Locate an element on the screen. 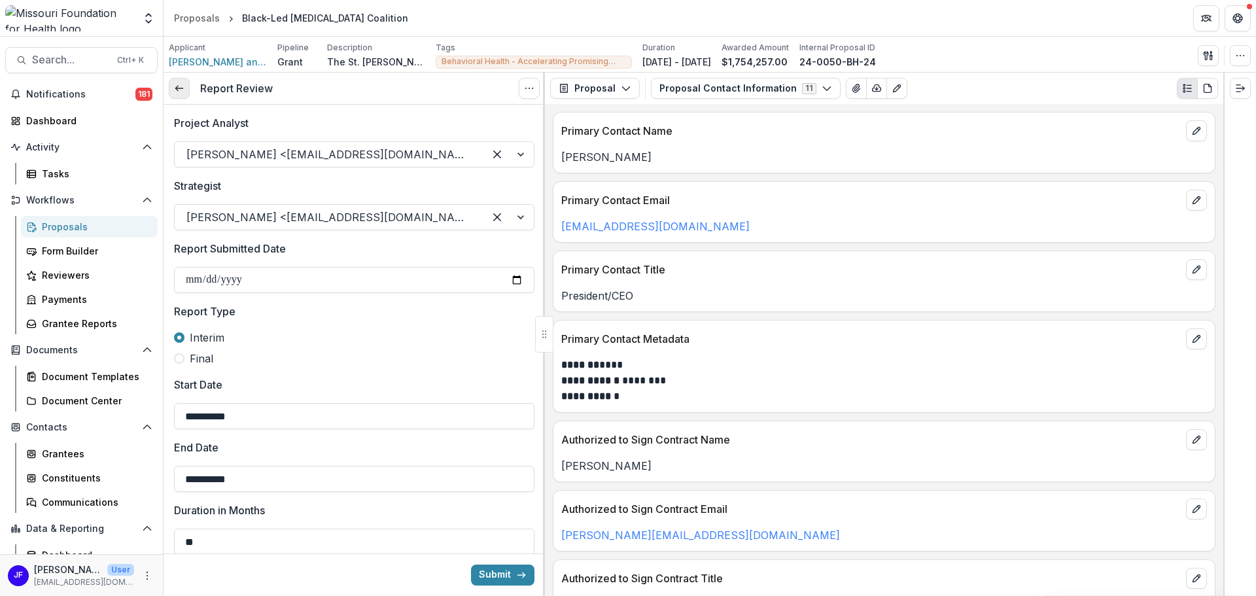  p: $1,754,257.00 is located at coordinates (754, 61).